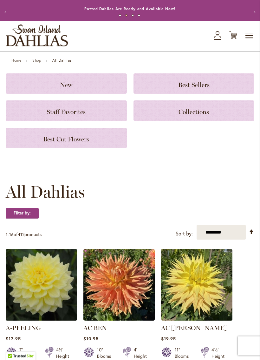  What do you see at coordinates (41, 285) in the screenshot?
I see `img: A-Peeling` at bounding box center [41, 285].